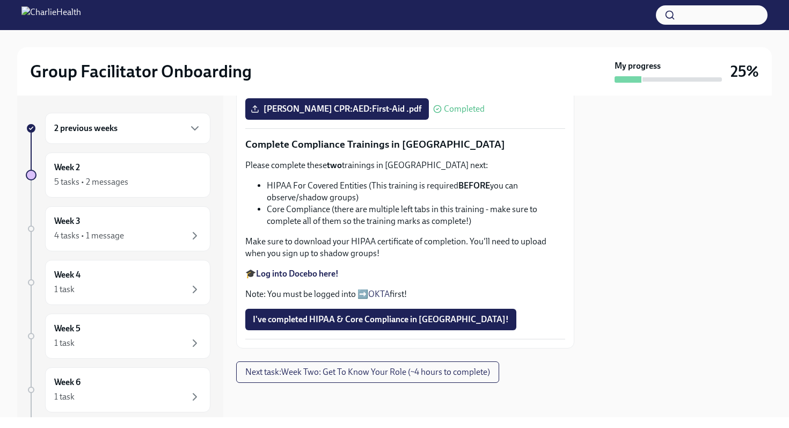 The width and height of the screenshot is (789, 428). What do you see at coordinates (474, 185) in the screenshot?
I see `strong: BEFORE` at bounding box center [474, 185].